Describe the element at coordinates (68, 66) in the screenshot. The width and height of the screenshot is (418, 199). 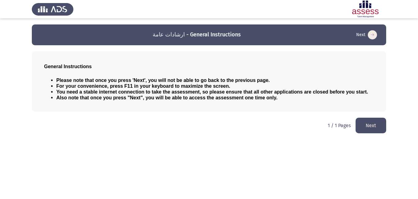
I see `span: General Instructions` at that location.